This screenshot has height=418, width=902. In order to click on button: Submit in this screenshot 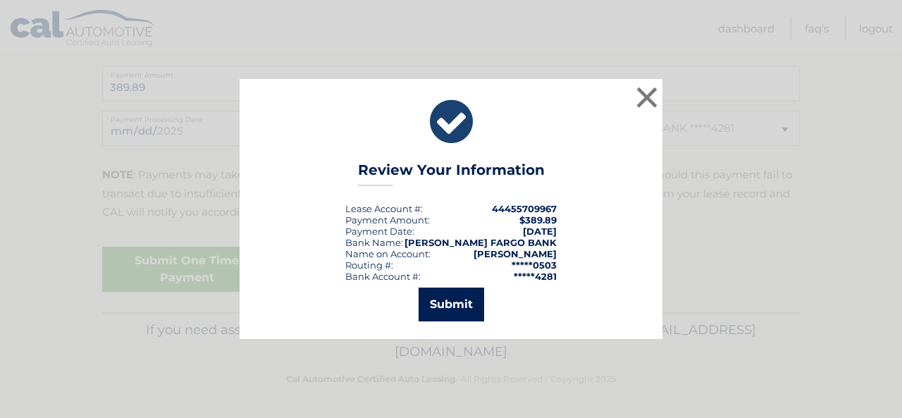, I will do `click(451, 305)`.